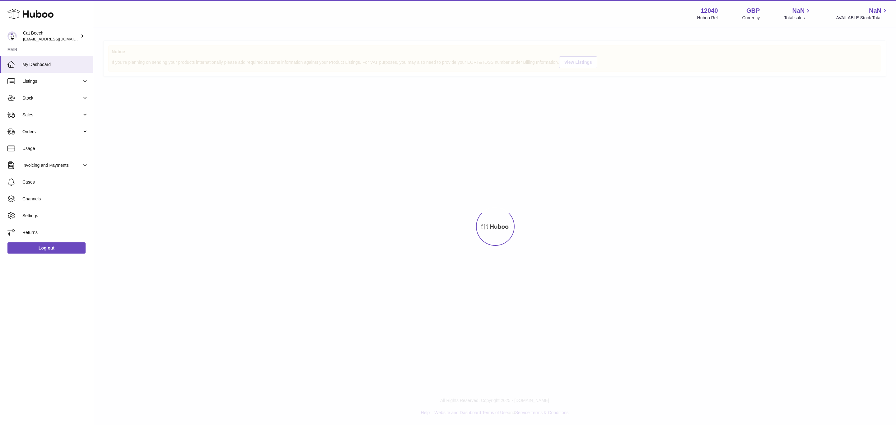 The height and width of the screenshot is (425, 896). I want to click on span: Invoicing and Payments, so click(52, 165).